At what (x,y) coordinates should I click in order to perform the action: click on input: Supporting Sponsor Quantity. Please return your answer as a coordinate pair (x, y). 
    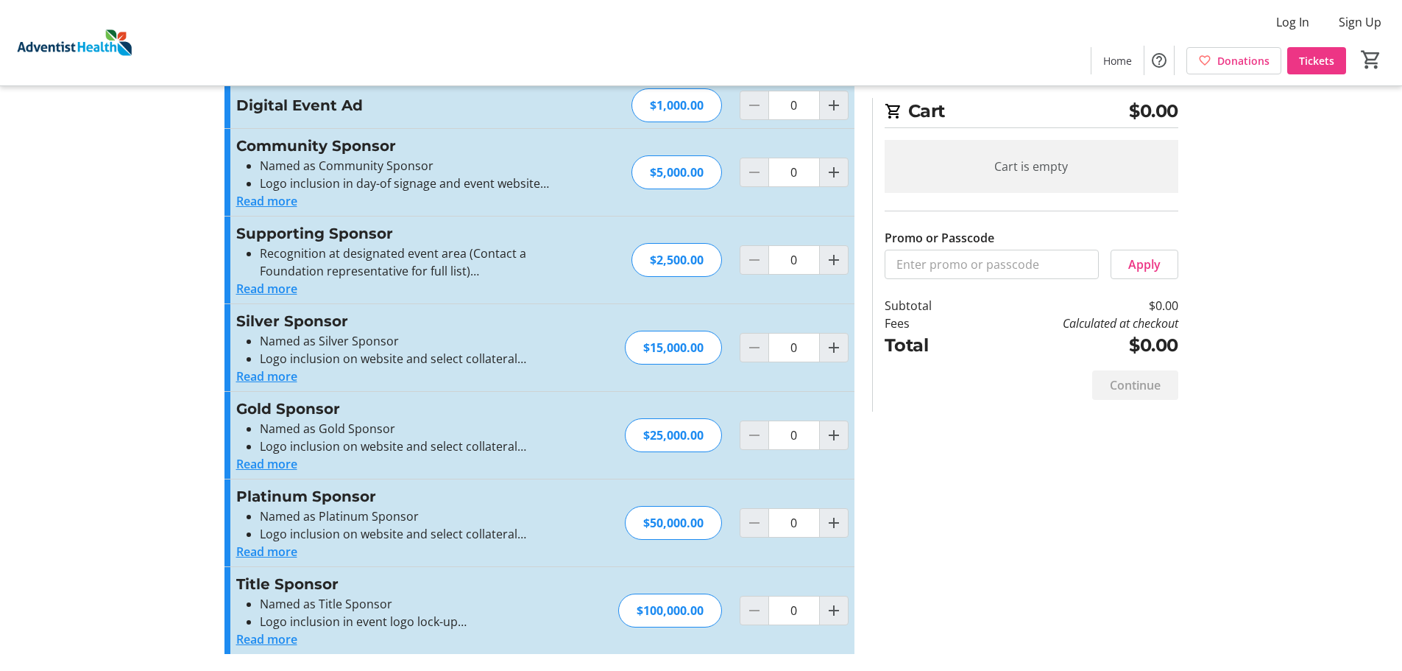
    Looking at the image, I should click on (794, 260).